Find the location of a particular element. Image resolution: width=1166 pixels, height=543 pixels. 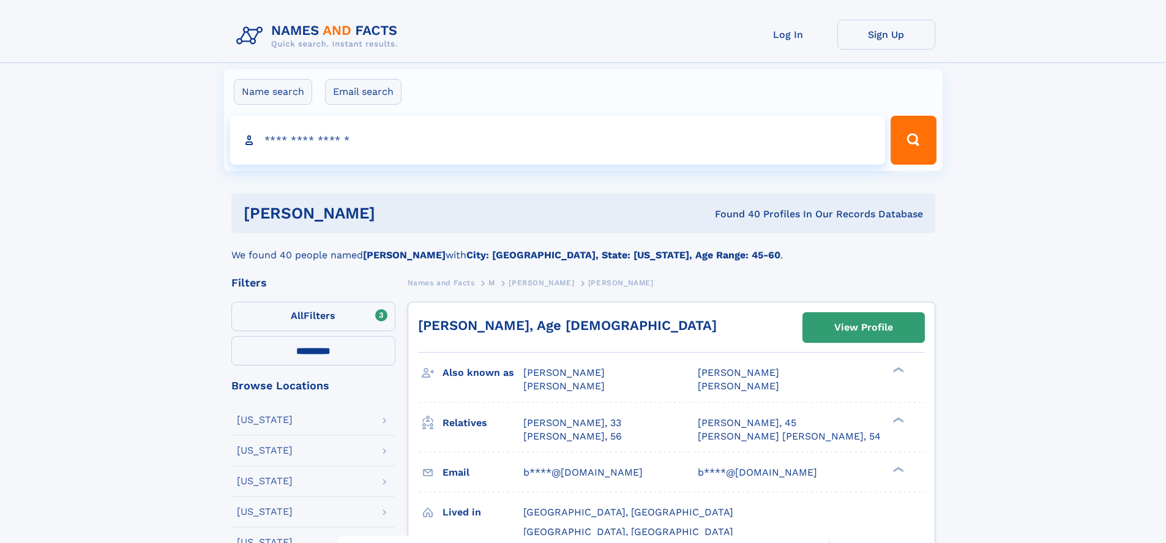

h3: Relatives is located at coordinates (483, 423).